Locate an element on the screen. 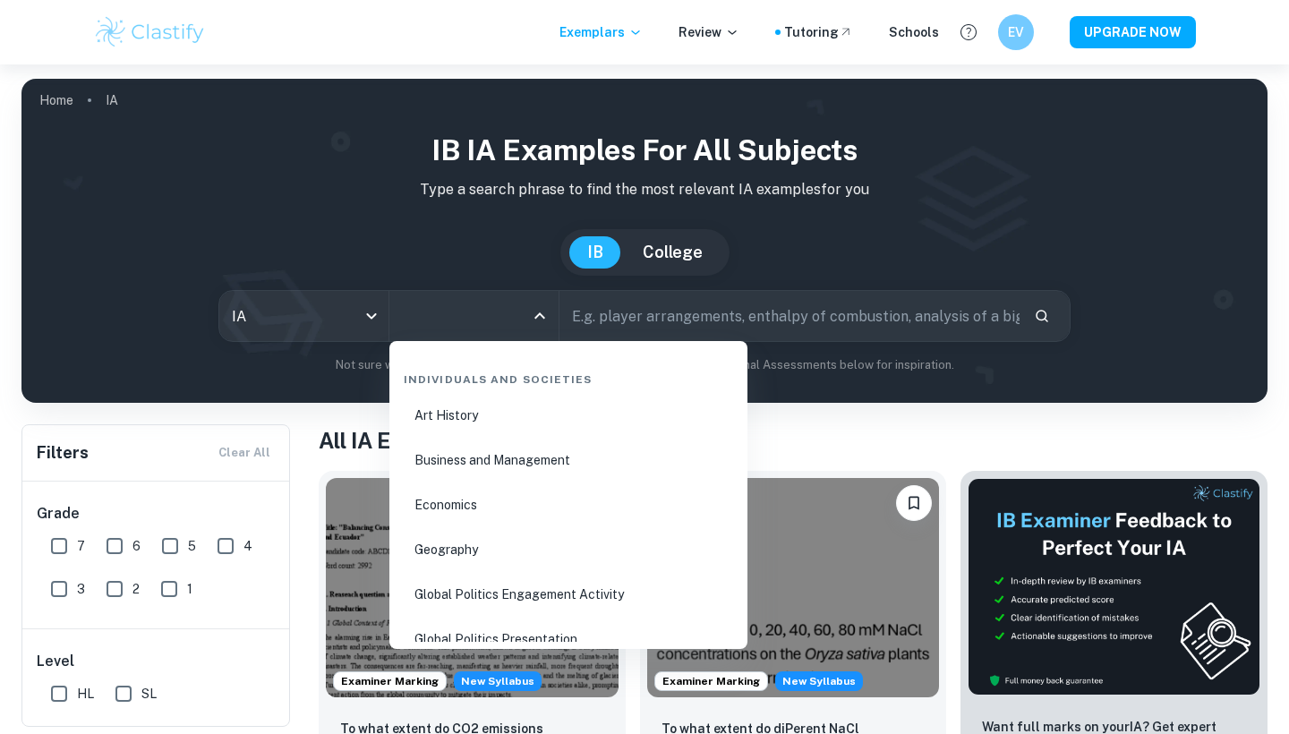 This screenshot has height=734, width=1289. span: 4 is located at coordinates (248, 546).